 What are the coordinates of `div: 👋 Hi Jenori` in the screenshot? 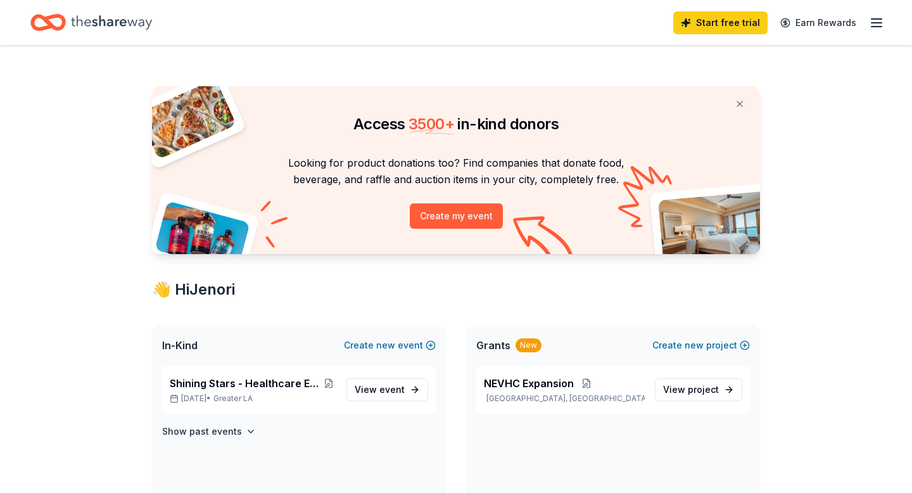 It's located at (456, 289).